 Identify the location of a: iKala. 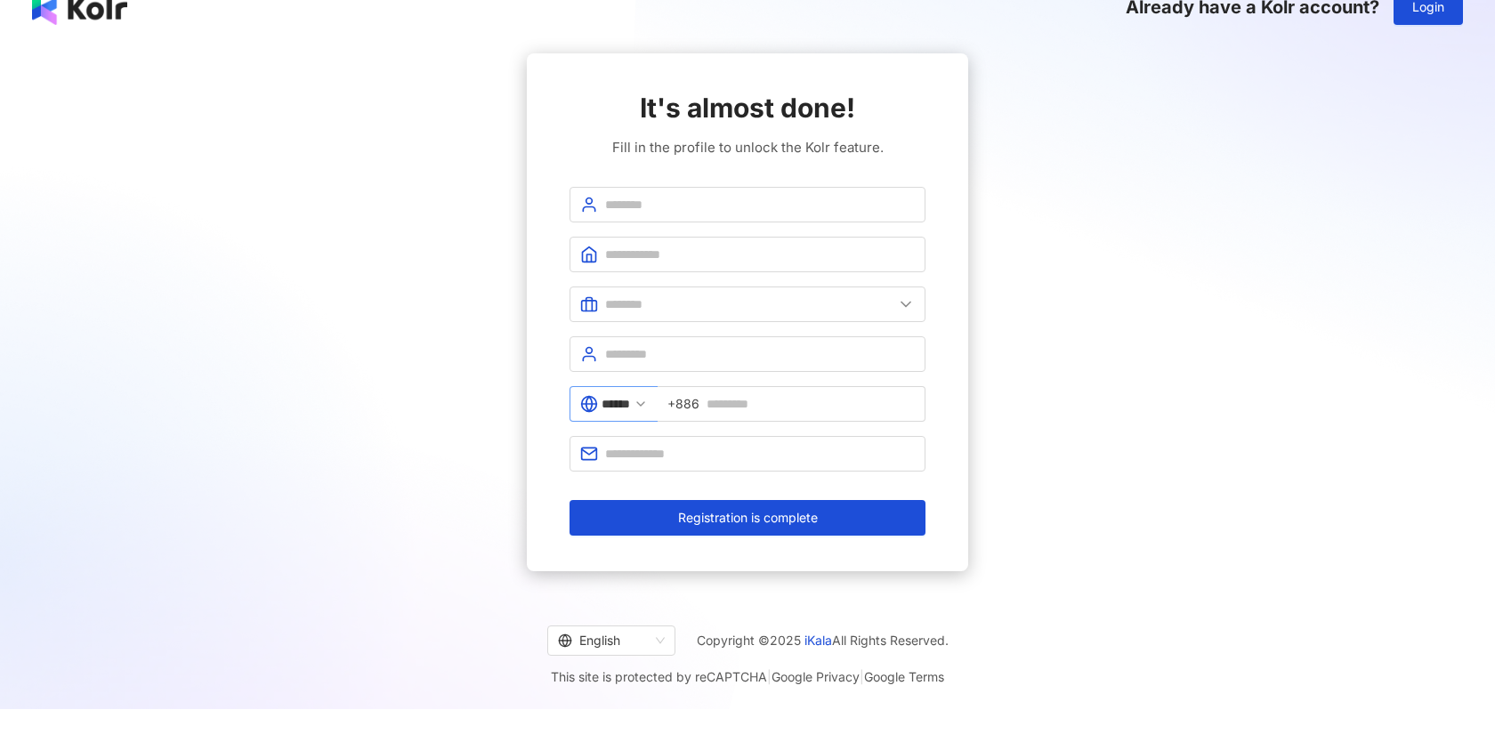
(818, 640).